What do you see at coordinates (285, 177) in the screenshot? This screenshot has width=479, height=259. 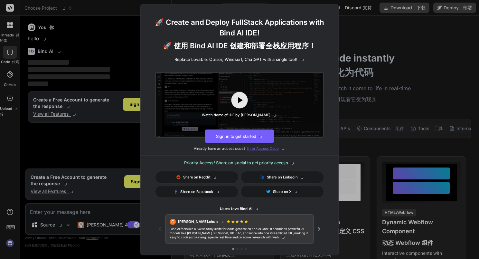 I see `span: Share on Linkedin` at bounding box center [285, 177].